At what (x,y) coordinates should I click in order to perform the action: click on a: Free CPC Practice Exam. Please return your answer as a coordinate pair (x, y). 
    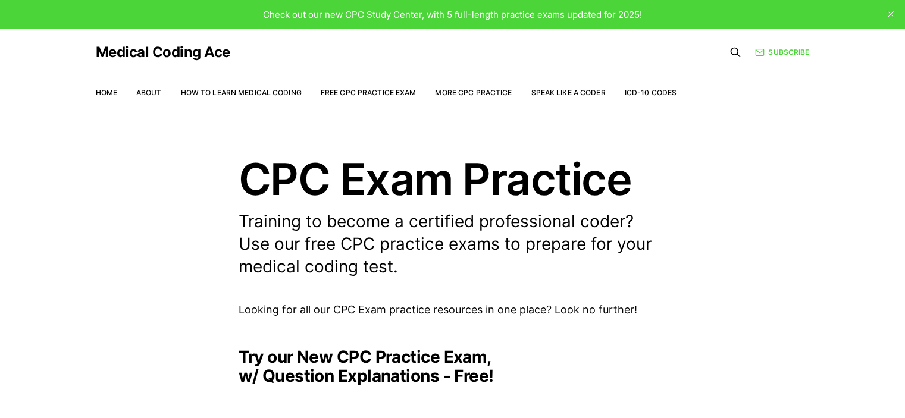
    Looking at the image, I should click on (368, 92).